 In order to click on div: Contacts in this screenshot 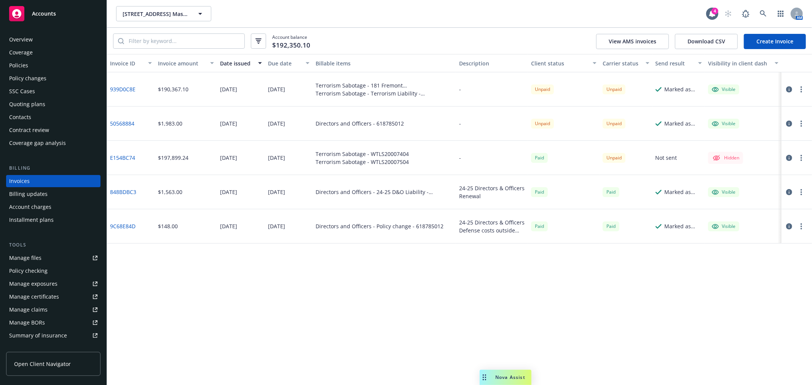, I will do `click(20, 117)`.